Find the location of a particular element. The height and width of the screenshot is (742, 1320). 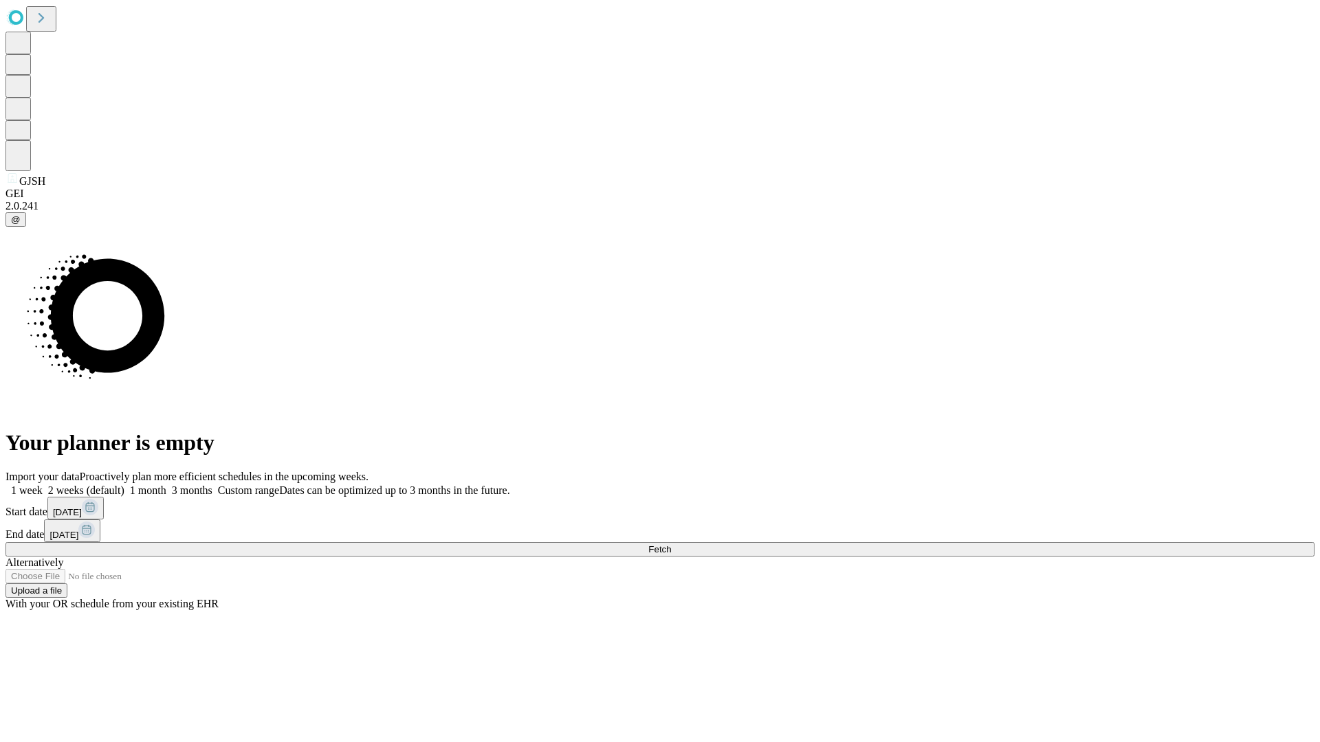

span: 1 month is located at coordinates (148, 490).